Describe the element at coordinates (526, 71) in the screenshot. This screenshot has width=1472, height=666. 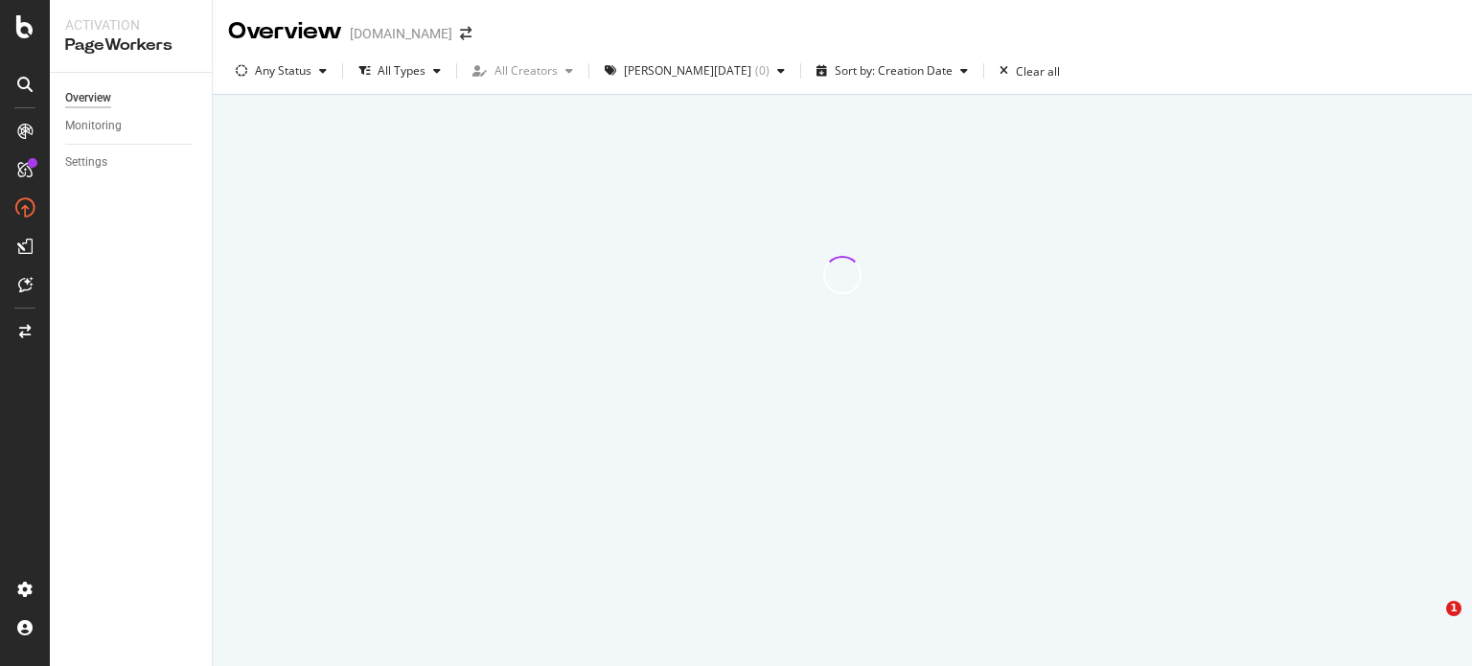
I see `div: All Creators` at that location.